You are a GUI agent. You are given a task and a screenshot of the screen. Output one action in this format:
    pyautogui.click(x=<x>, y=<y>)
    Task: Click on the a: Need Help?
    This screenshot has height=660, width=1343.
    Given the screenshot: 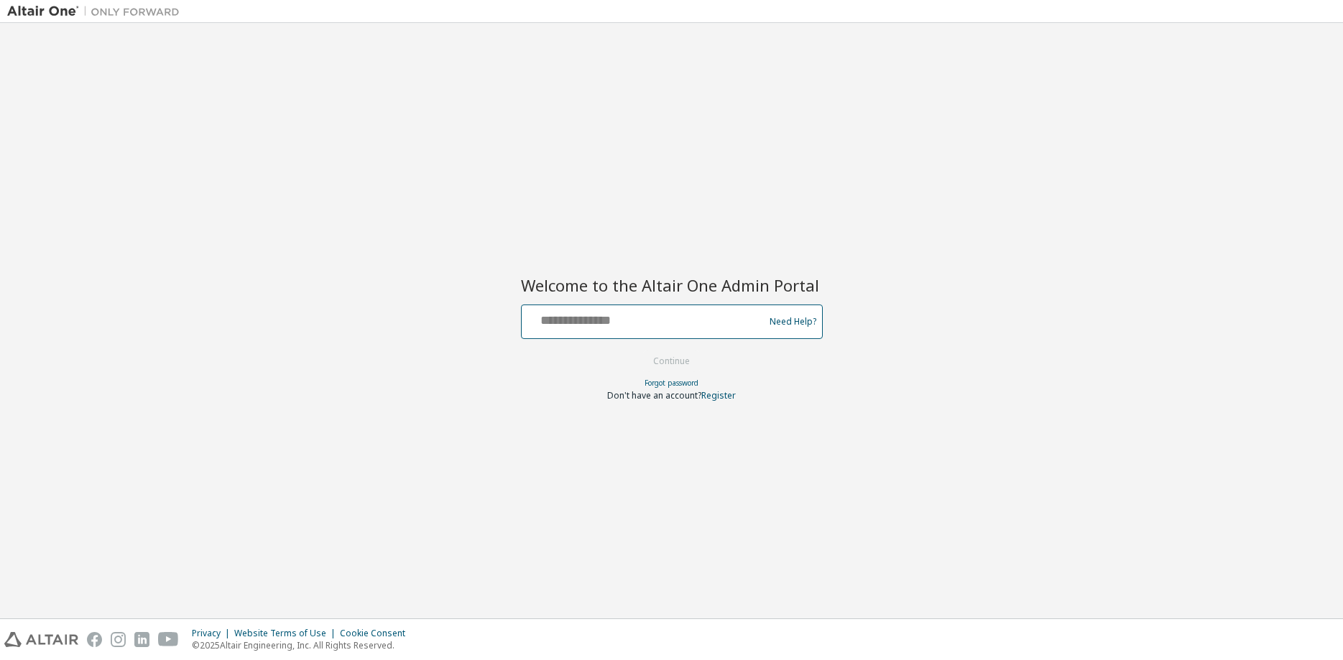 What is the action you would take?
    pyautogui.click(x=792, y=321)
    